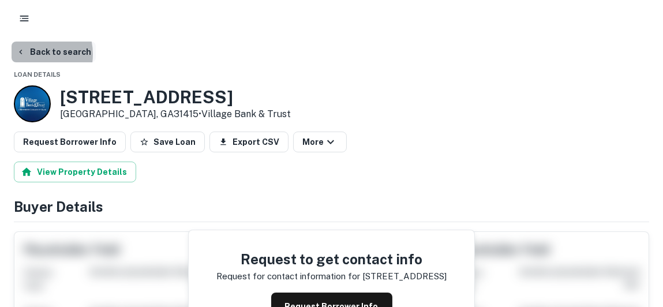  What do you see at coordinates (331, 206) in the screenshot?
I see `h4: Buyer Details` at bounding box center [331, 206].